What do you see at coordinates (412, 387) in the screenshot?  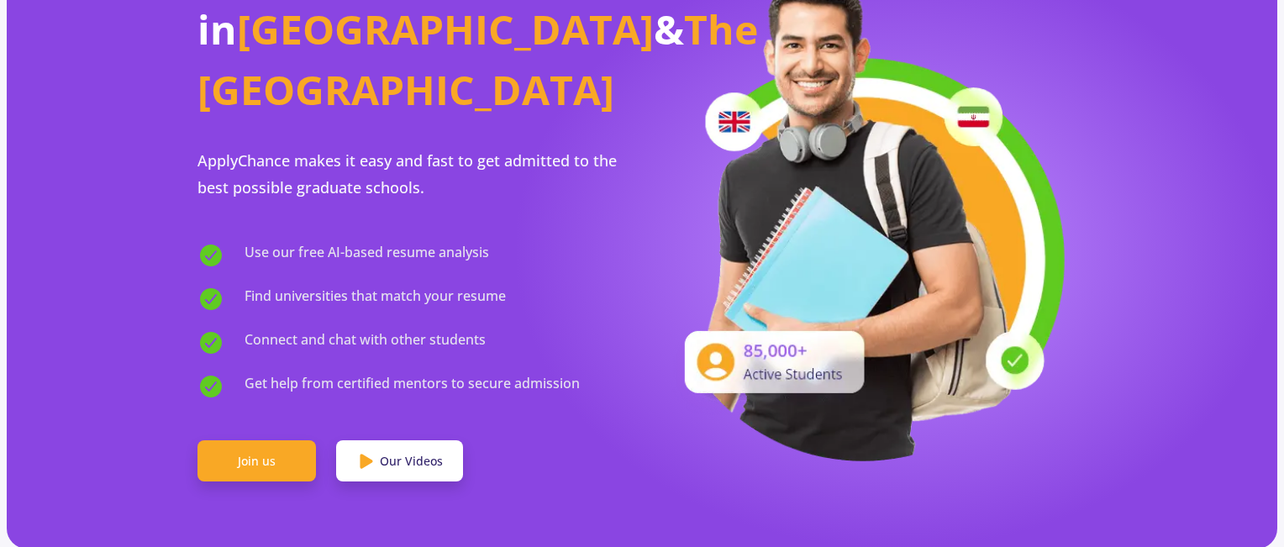 I see `span: Get help from certified mentors to secure admission` at bounding box center [412, 387].